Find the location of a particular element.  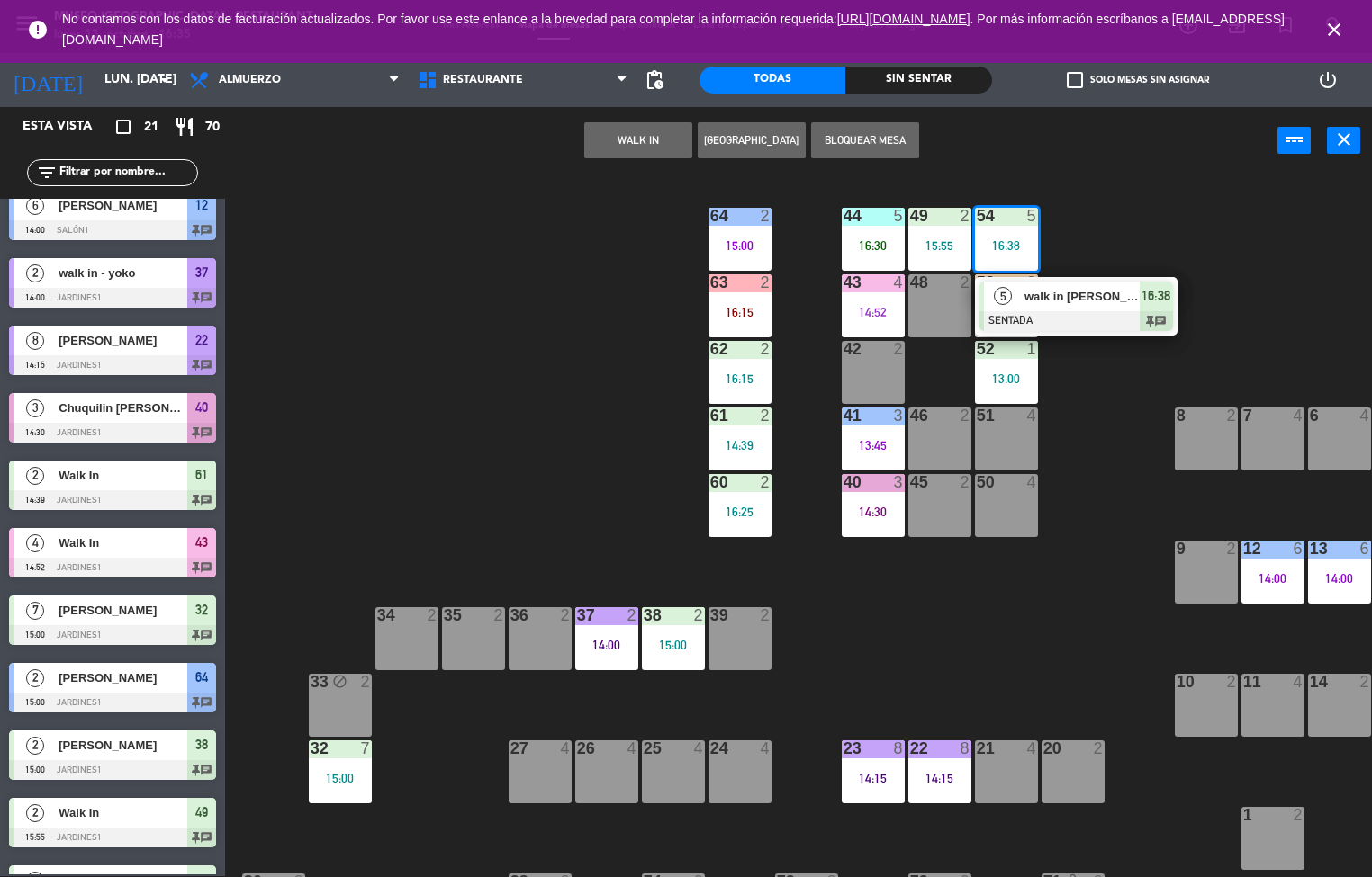

span: 40 is located at coordinates (201, 407).